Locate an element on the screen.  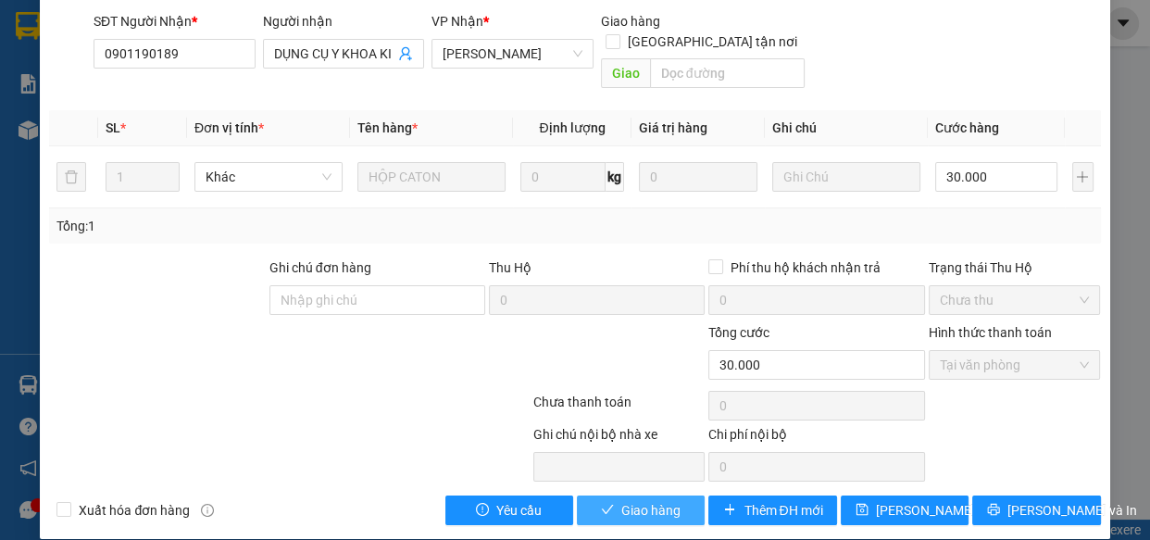
div: 0908612147 is located at coordinates (251, 95).